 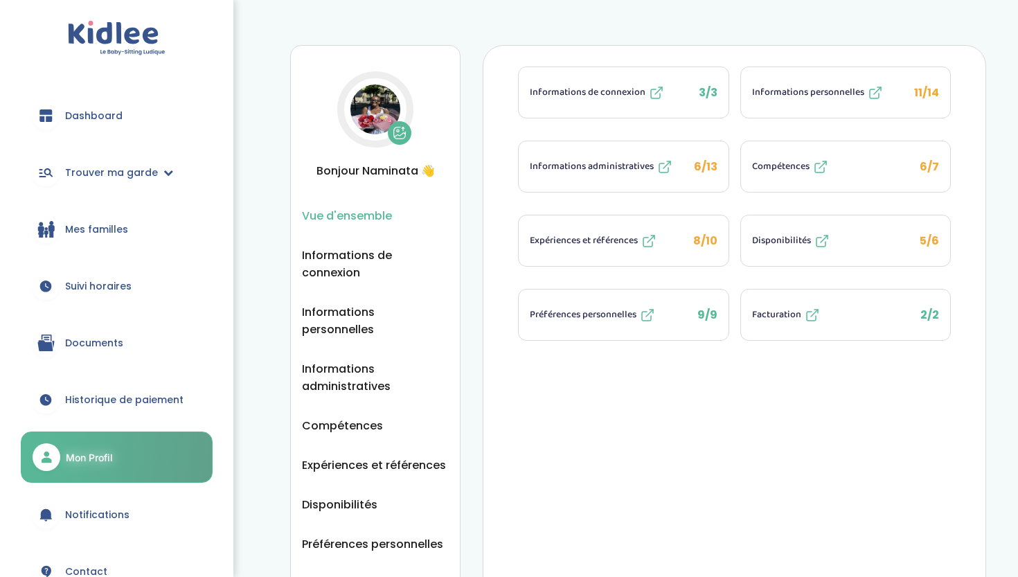 What do you see at coordinates (623, 240) in the screenshot?
I see `li: 8/10` at bounding box center [623, 240].